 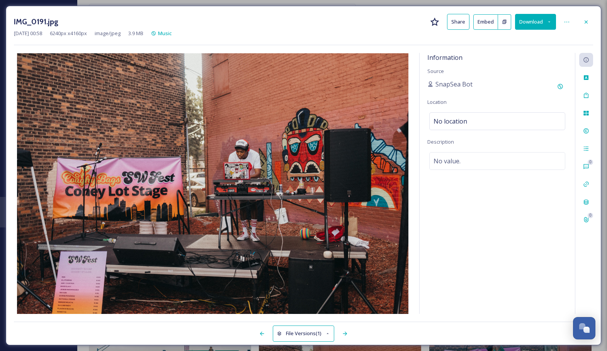 What do you see at coordinates (36, 22) in the screenshot?
I see `h3: IMG_0191.jpg` at bounding box center [36, 22].